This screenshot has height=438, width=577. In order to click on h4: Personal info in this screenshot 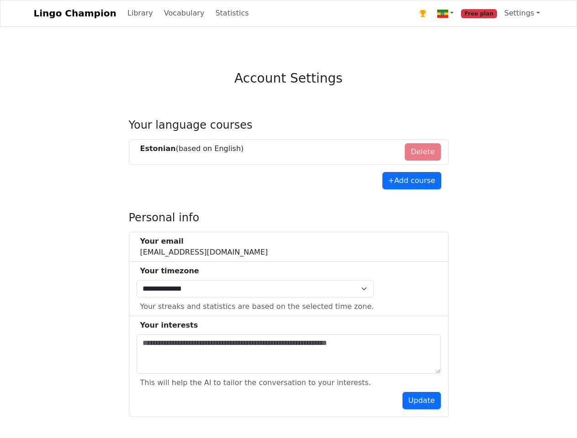, I will do `click(288, 218)`.